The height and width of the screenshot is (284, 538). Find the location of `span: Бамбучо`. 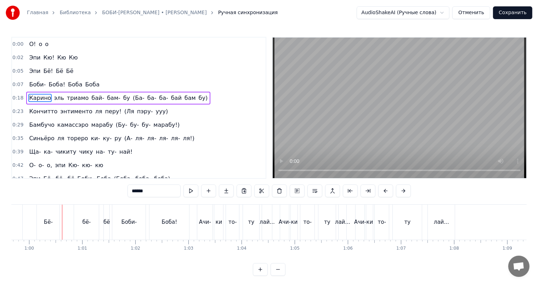

span: Бамбучо is located at coordinates (41, 125).